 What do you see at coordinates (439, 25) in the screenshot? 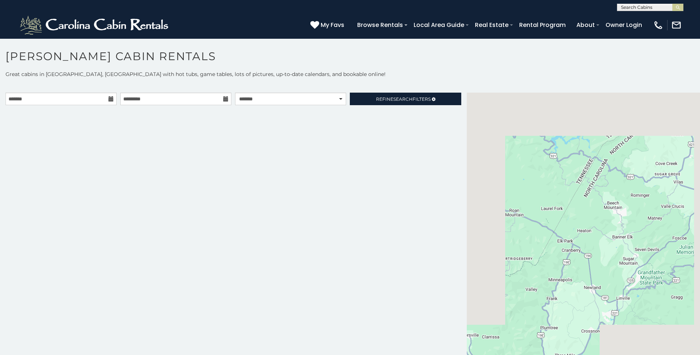
I see `a: Local Area Guide` at bounding box center [439, 25].